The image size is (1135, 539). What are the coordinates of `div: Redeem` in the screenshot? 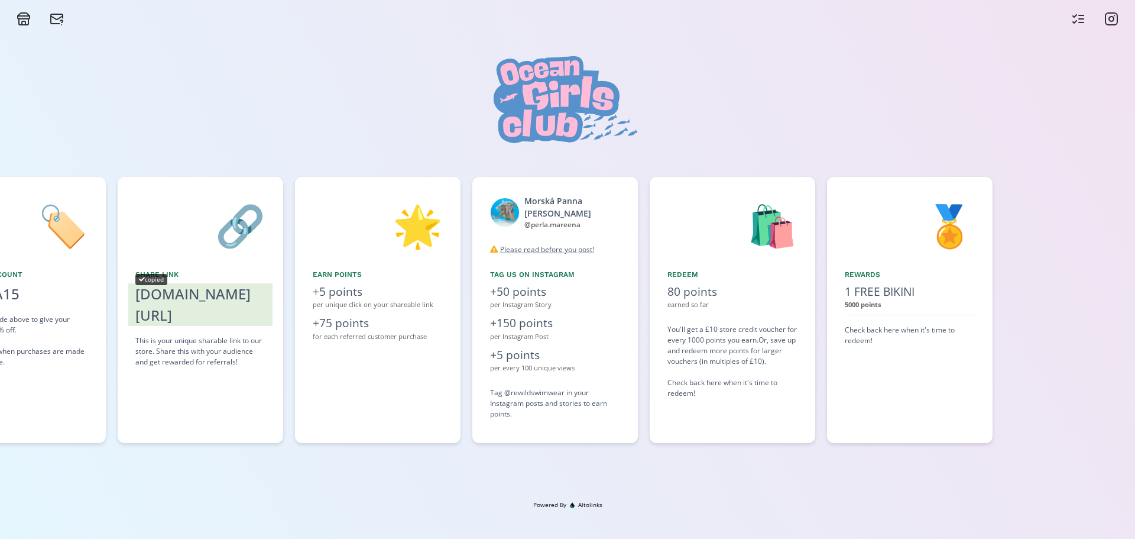 It's located at (733, 274).